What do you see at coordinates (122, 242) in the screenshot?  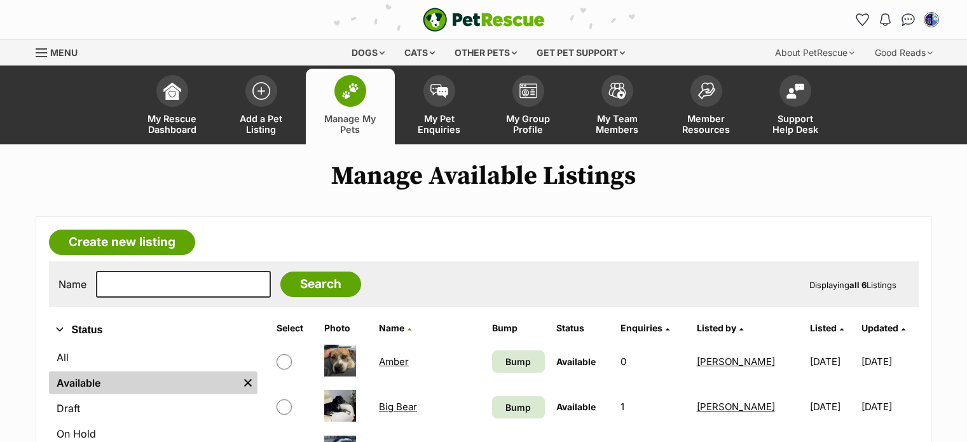 I see `a: Create new listing` at bounding box center [122, 242].